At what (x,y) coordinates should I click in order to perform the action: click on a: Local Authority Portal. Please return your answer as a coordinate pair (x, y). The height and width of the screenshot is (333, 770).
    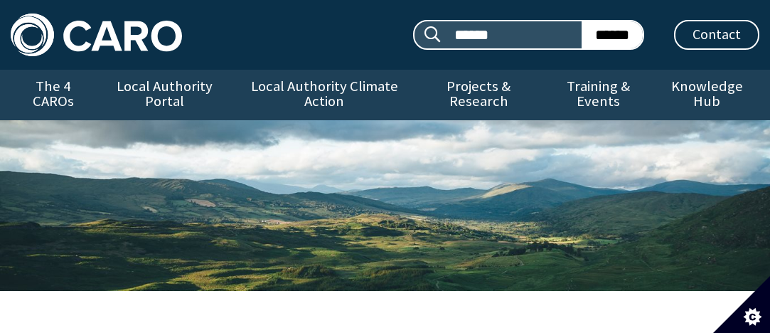
    Looking at the image, I should click on (164, 95).